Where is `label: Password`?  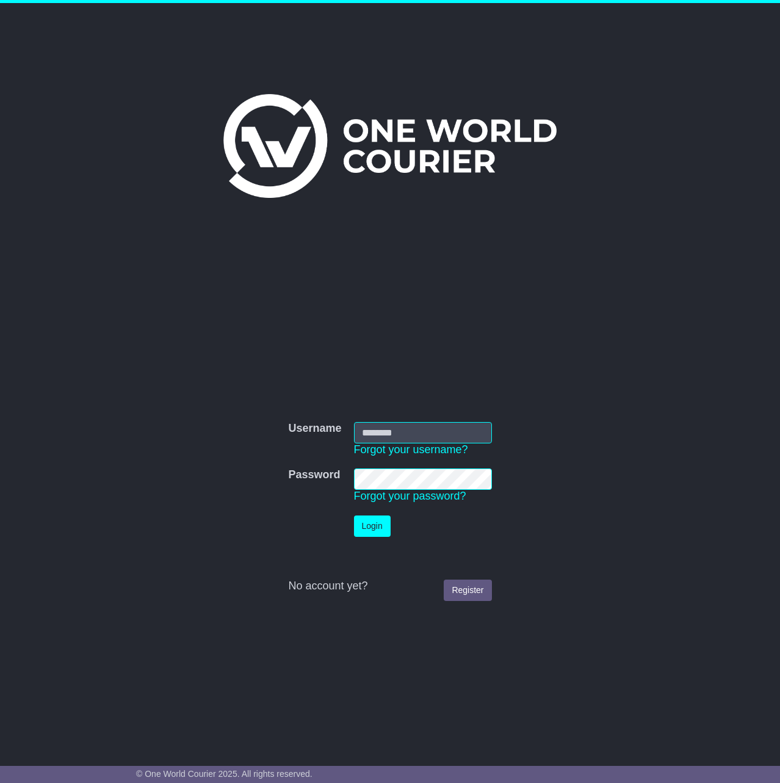 label: Password is located at coordinates (314, 475).